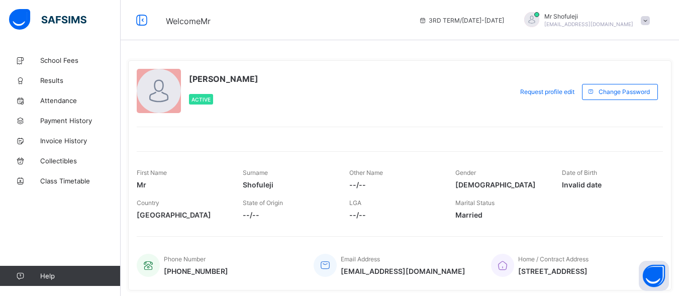 The image size is (679, 296). Describe the element at coordinates (654, 276) in the screenshot. I see `button: Open asap` at that location.